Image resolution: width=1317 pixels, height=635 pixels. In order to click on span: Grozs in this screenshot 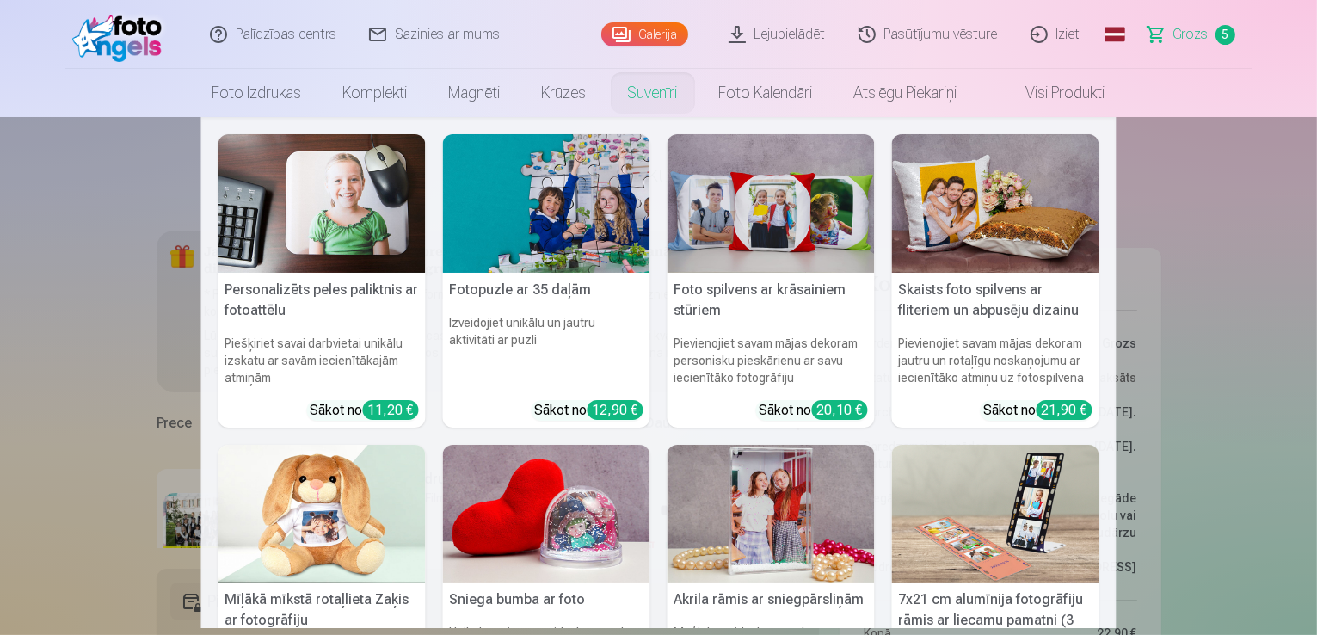, I will do `click(1190, 34)`.